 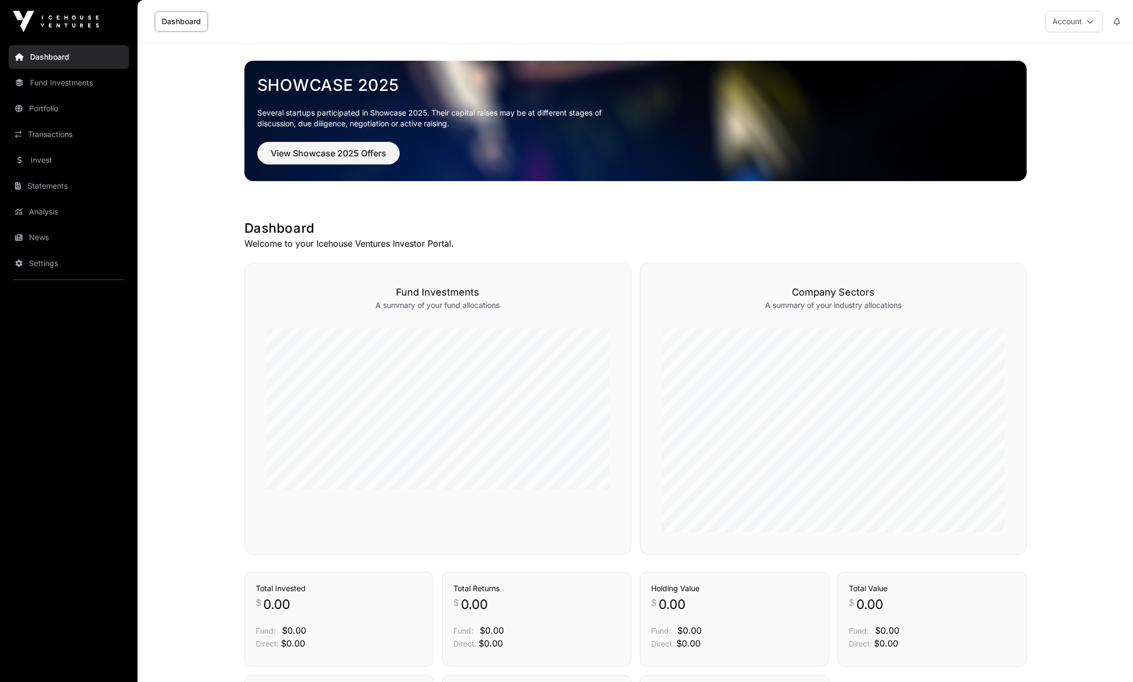 I want to click on p: A summary of your fund allocations, so click(x=438, y=305).